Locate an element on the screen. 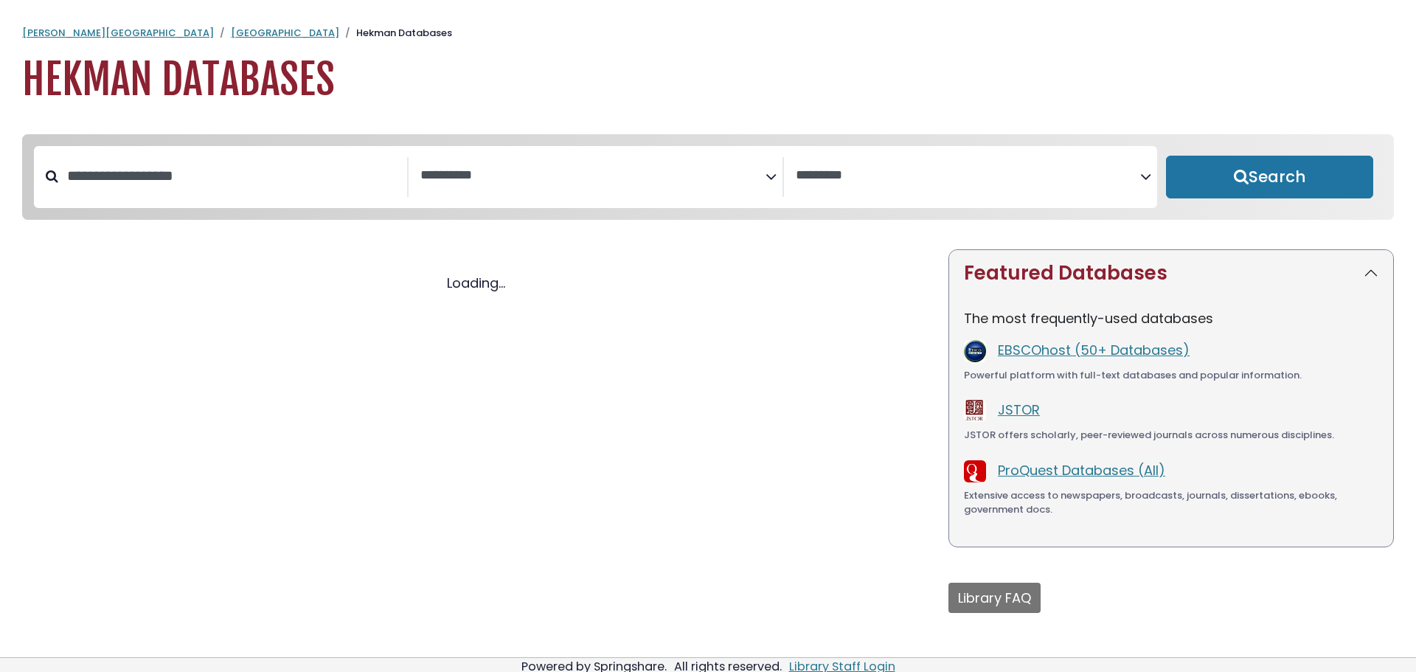  div: JSTOR offers scholarly, peer-reviewed journals across numerous disciplines. is located at coordinates (1171, 435).